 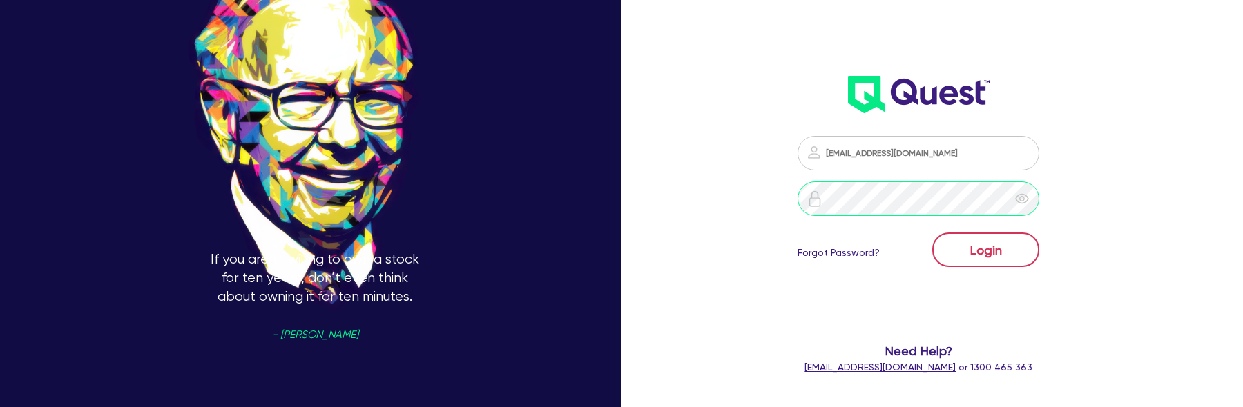 I want to click on img: wH2k97JdezQIQAAAABJRU5ErkJggg==, so click(x=918, y=95).